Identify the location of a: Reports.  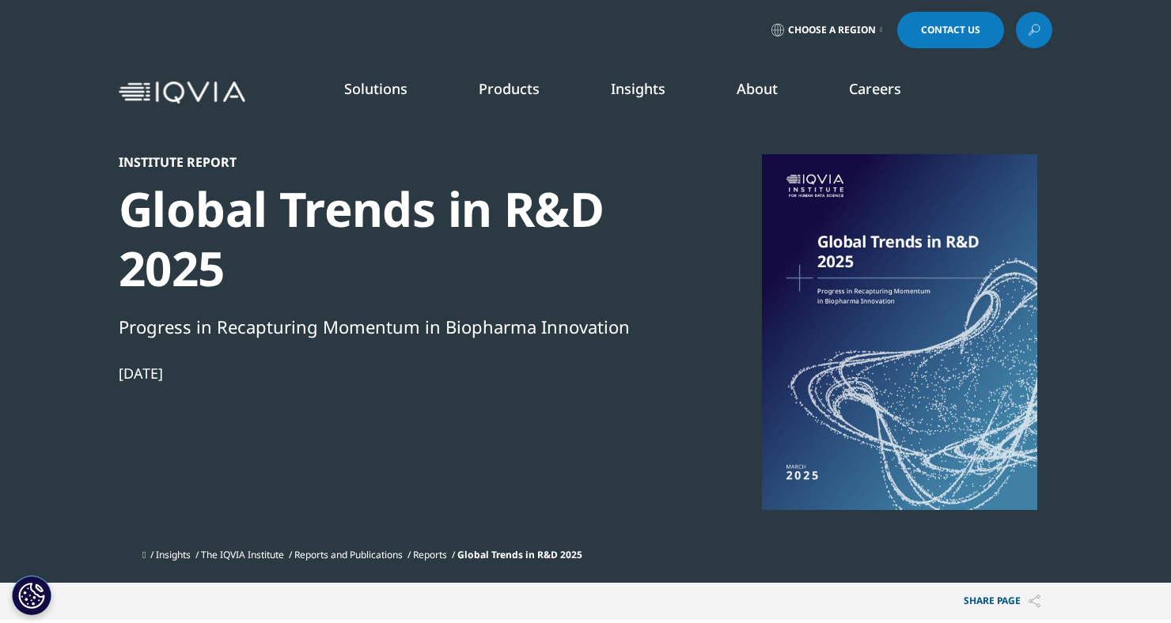
(429, 554).